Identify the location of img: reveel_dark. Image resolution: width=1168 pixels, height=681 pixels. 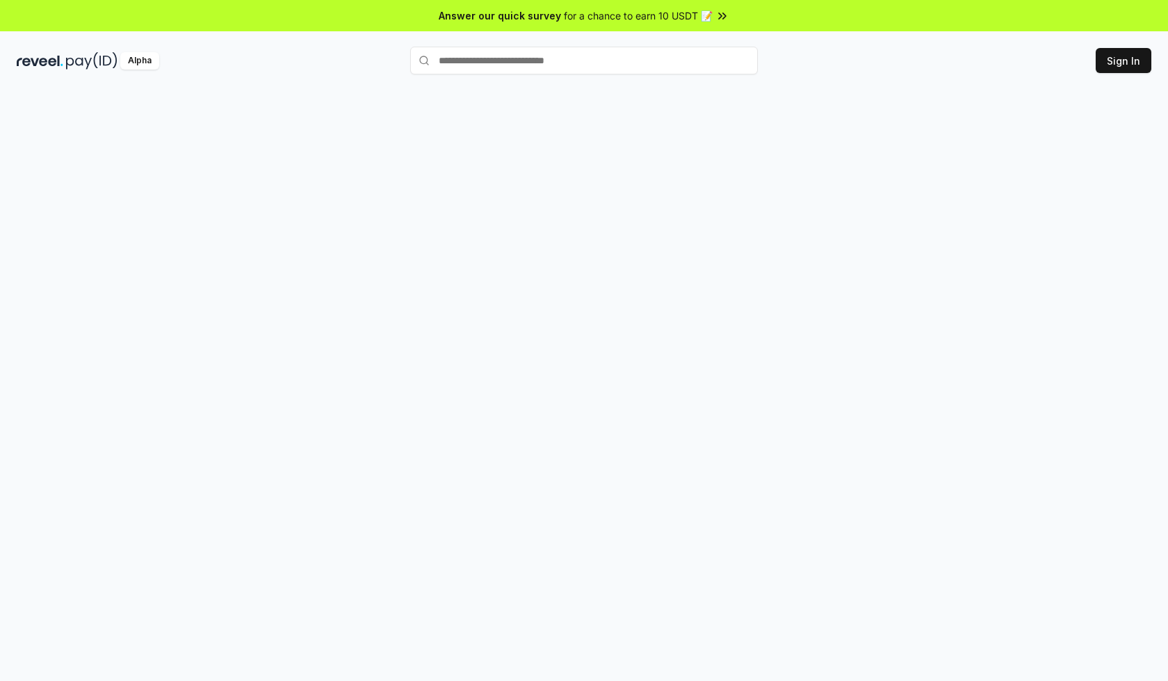
(40, 61).